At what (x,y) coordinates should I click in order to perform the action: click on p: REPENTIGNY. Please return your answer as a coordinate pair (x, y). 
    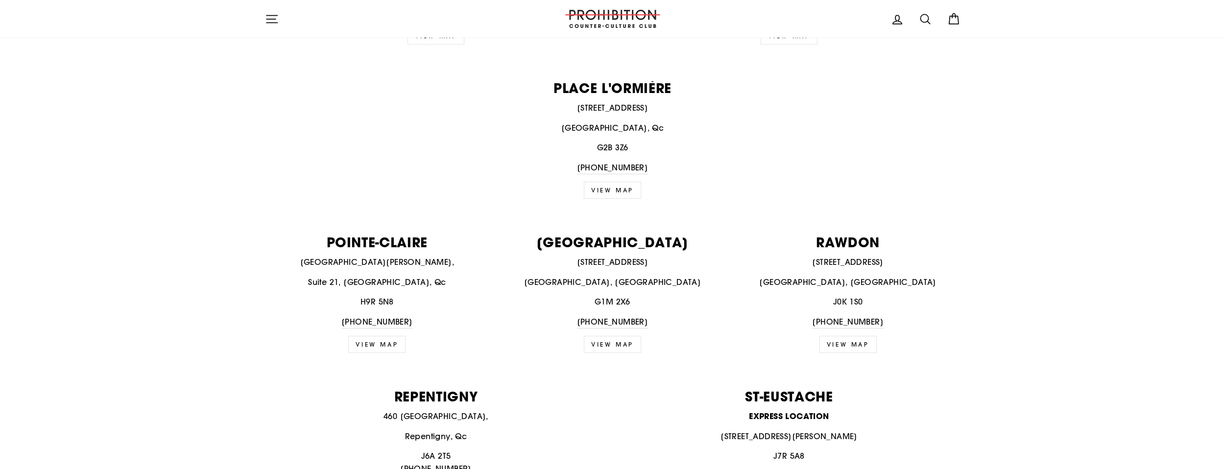
    Looking at the image, I should click on (436, 396).